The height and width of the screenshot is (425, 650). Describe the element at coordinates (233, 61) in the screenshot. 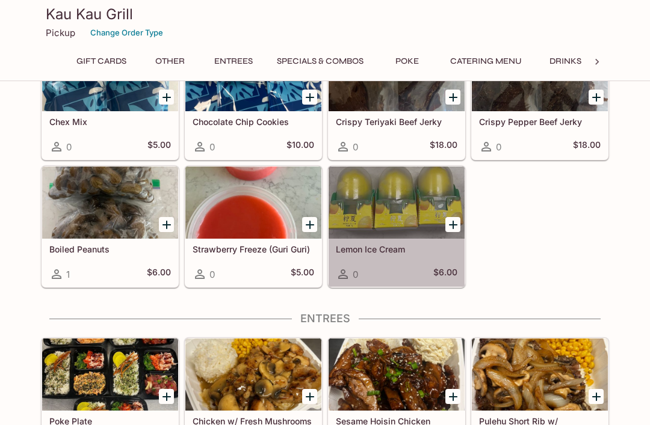

I see `button: Entrees` at that location.